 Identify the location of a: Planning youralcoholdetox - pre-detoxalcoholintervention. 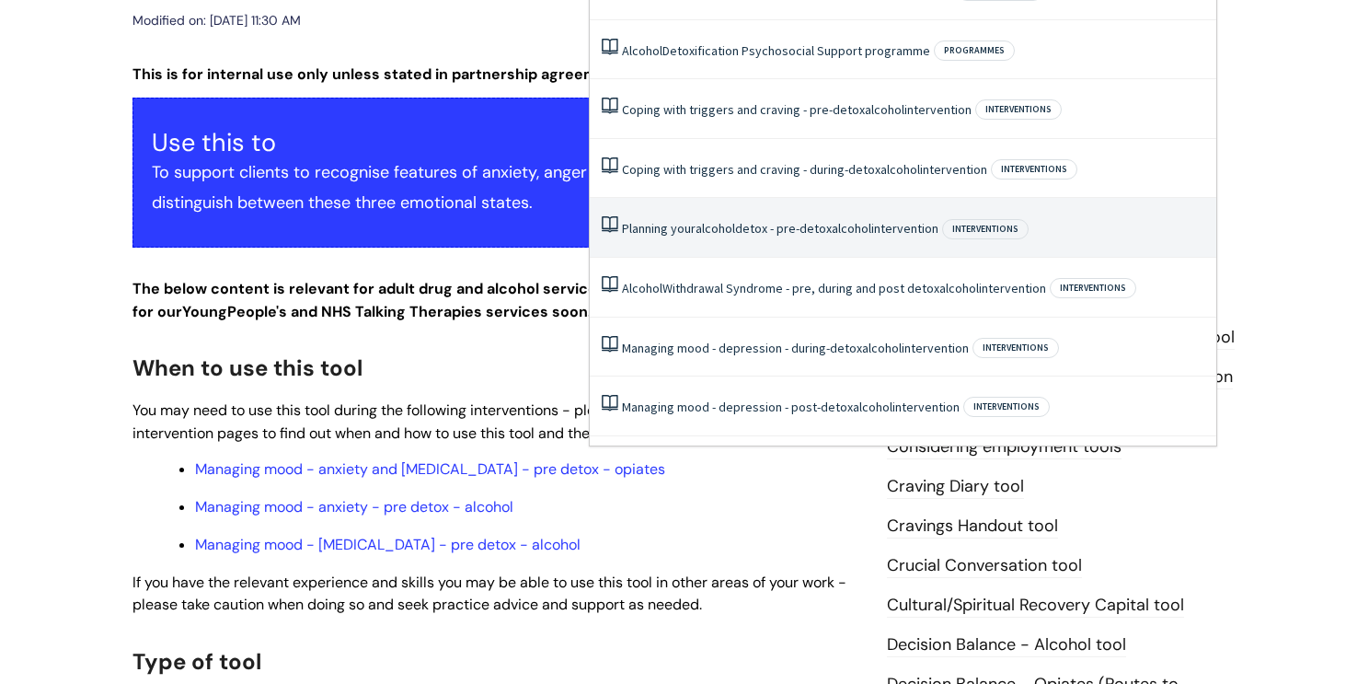
(780, 228).